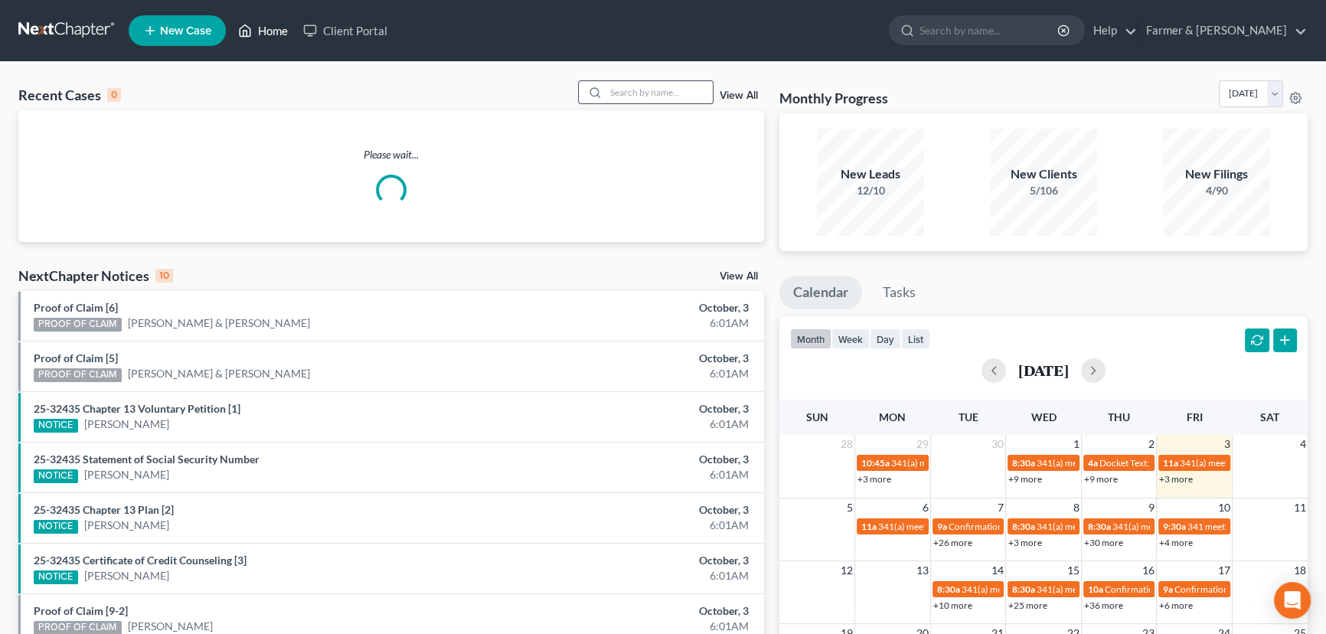  Describe the element at coordinates (1077, 508) in the screenshot. I see `span: 8` at that location.